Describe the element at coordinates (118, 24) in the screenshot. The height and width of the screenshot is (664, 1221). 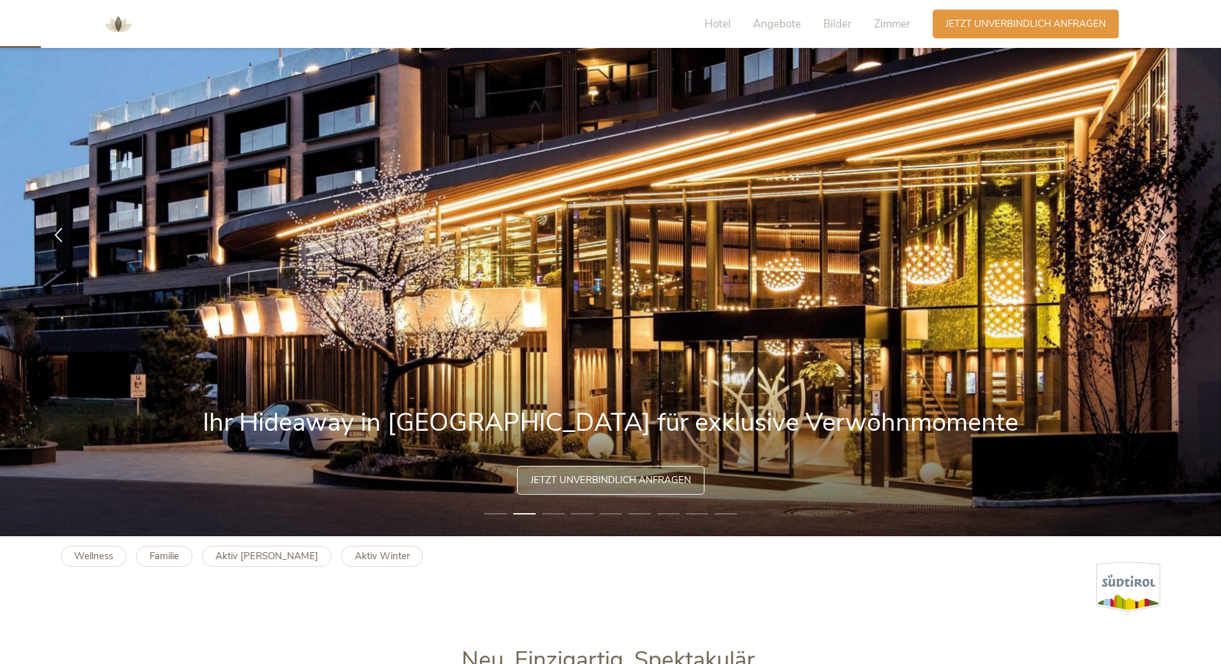
I see `img: AMONTI & LUNARIS Wellnessresort` at that location.